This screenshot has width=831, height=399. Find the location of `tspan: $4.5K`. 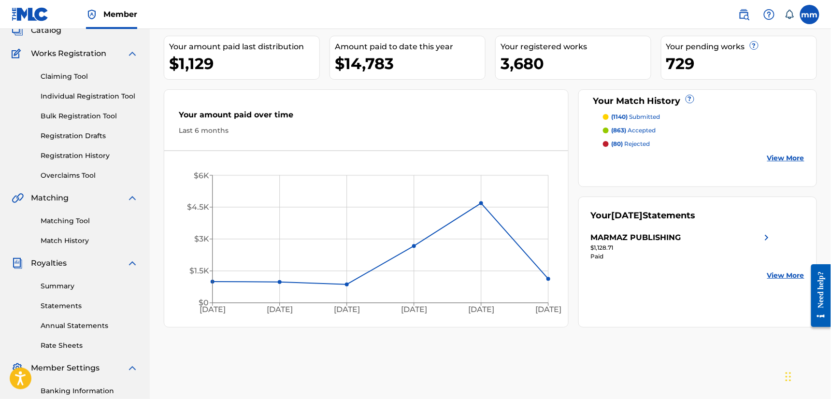

tspan: $4.5K is located at coordinates (198, 207).